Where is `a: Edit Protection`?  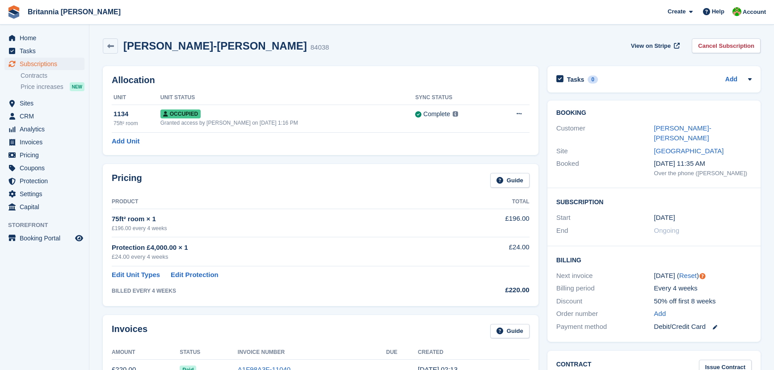
a: Edit Protection is located at coordinates (194, 275).